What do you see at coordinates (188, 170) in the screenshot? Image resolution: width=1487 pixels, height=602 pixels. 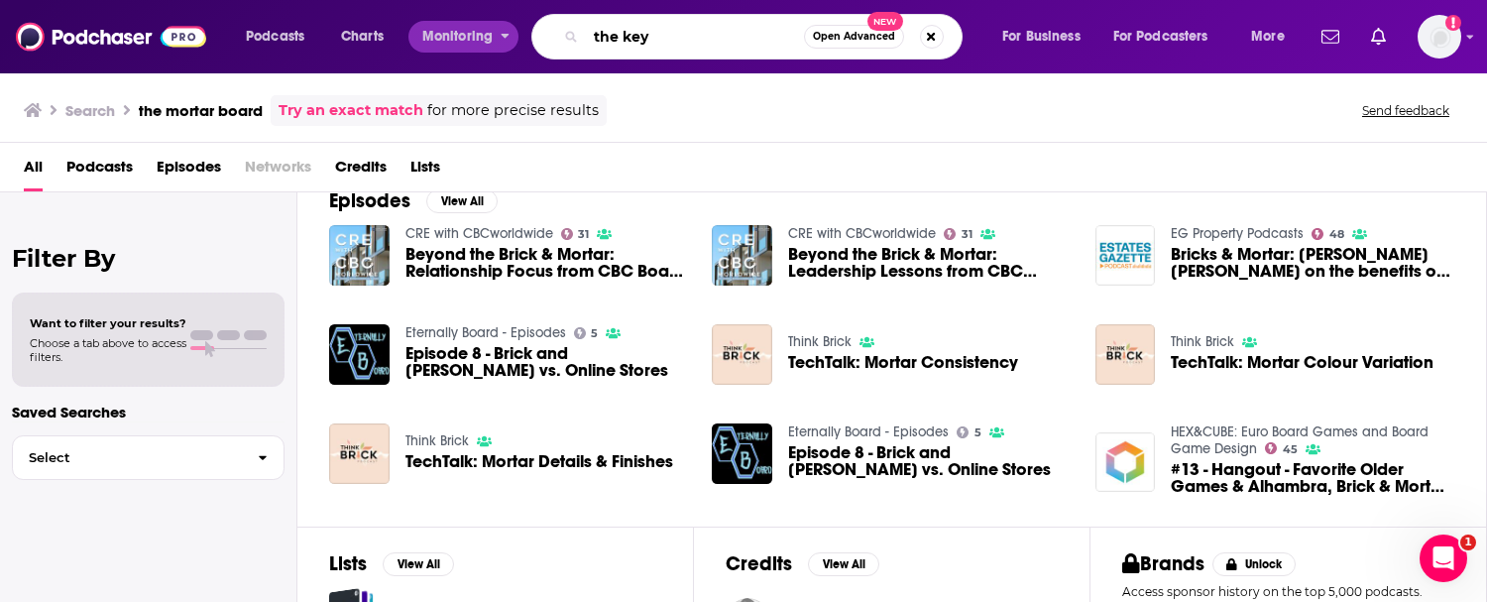 I see `a: Episodes` at bounding box center [188, 170].